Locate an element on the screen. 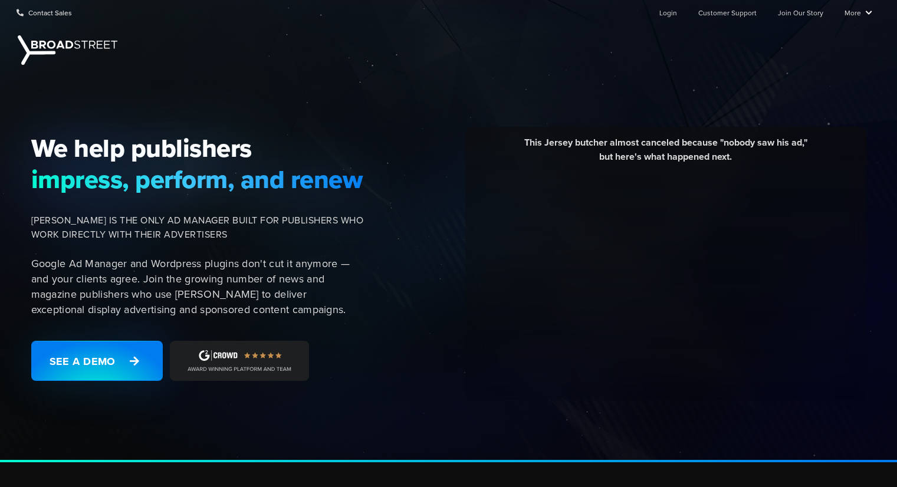 This screenshot has width=897, height=487. a: Contact Sales is located at coordinates (44, 12).